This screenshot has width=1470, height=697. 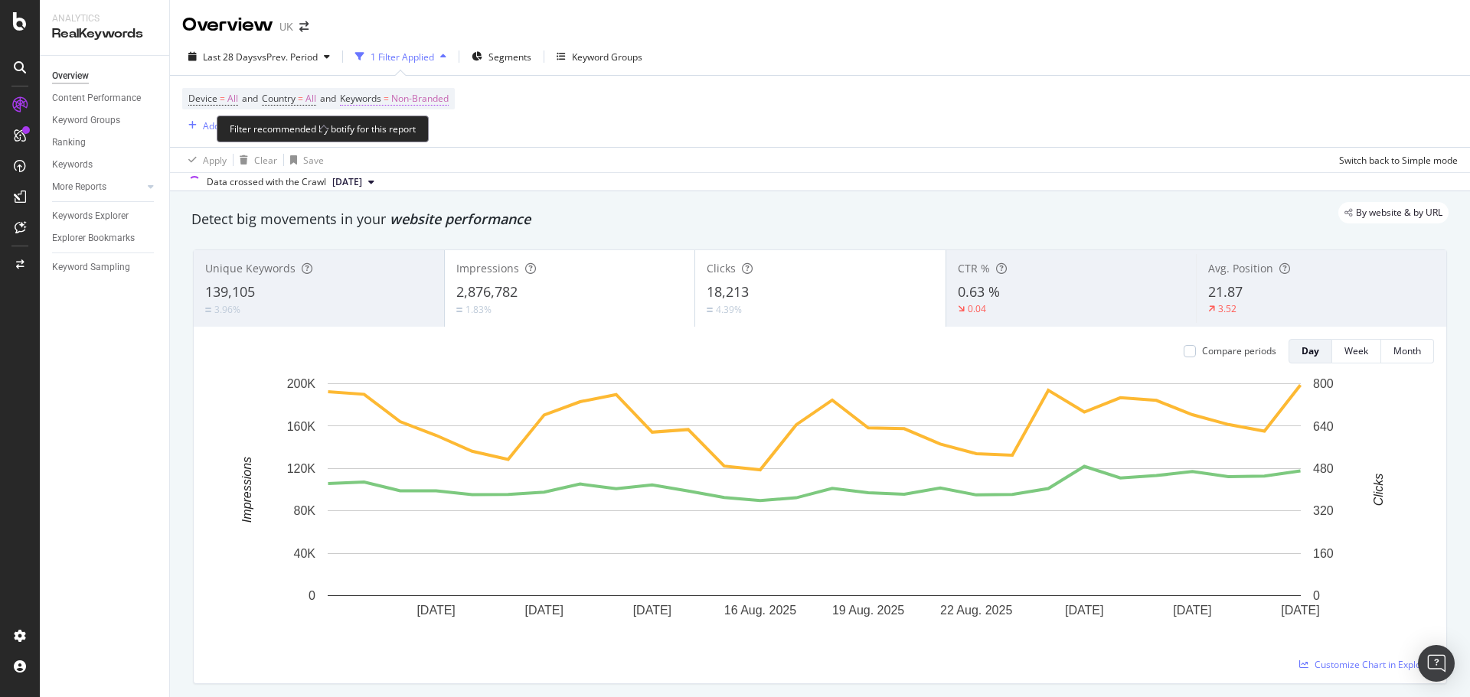 I want to click on div: Keywords Explorer, so click(x=90, y=216).